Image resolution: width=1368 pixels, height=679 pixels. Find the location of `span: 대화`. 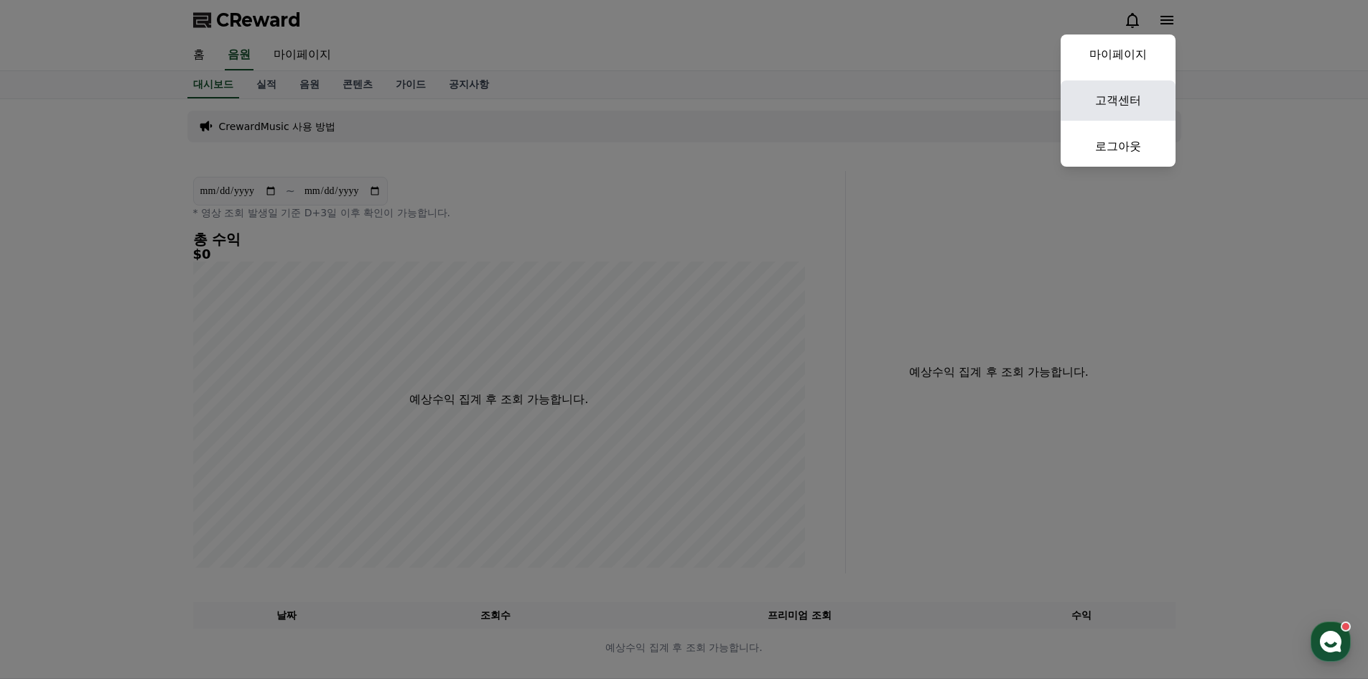

span: 대화 is located at coordinates (140, 483).